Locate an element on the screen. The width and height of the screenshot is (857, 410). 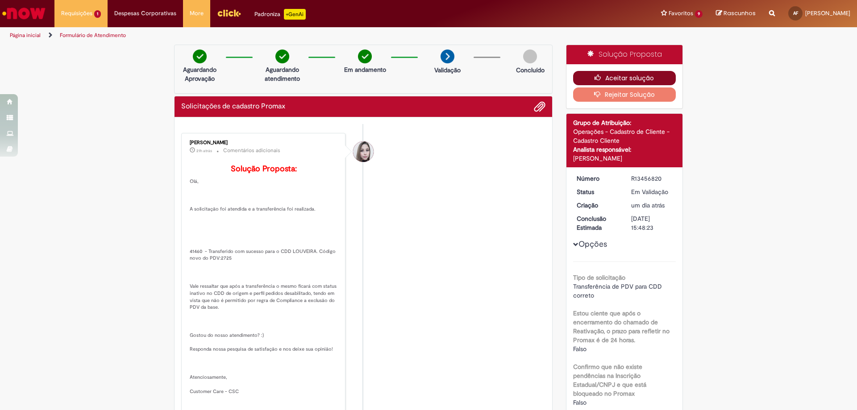
div: Grupo de Atribuição: is located at coordinates (624, 123).